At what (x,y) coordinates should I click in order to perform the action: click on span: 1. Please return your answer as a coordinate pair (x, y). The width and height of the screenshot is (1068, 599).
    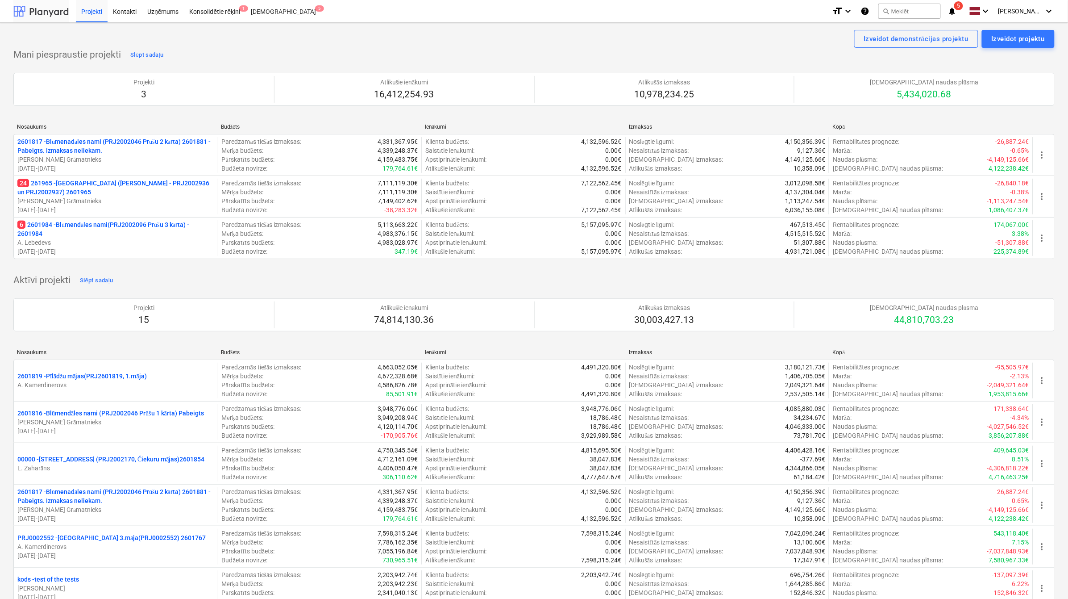
    Looking at the image, I should click on (244, 8).